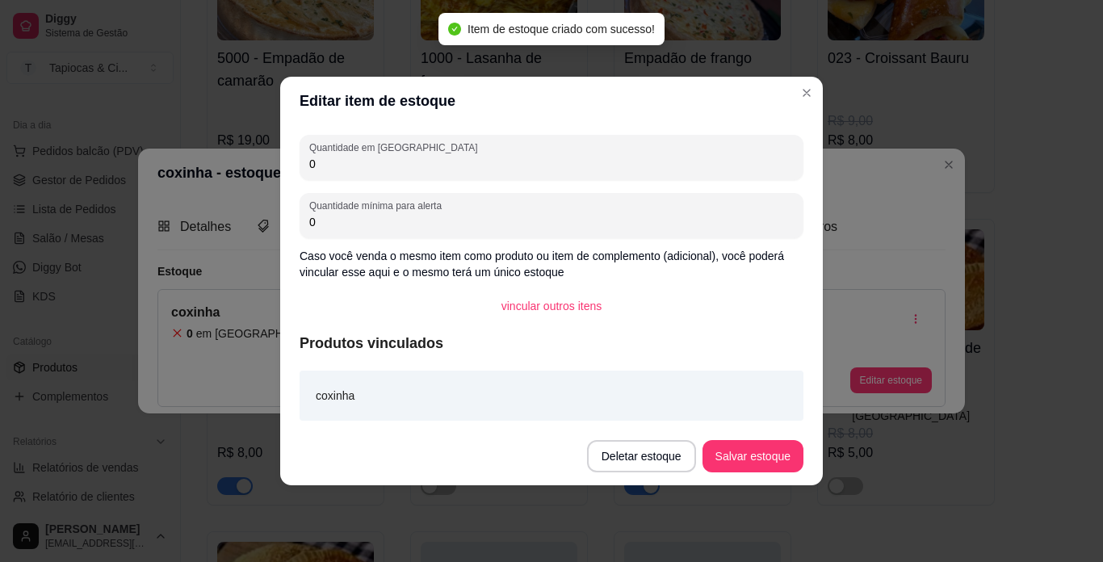 This screenshot has height=562, width=1103. What do you see at coordinates (807, 93) in the screenshot?
I see `button: Close` at bounding box center [807, 93].